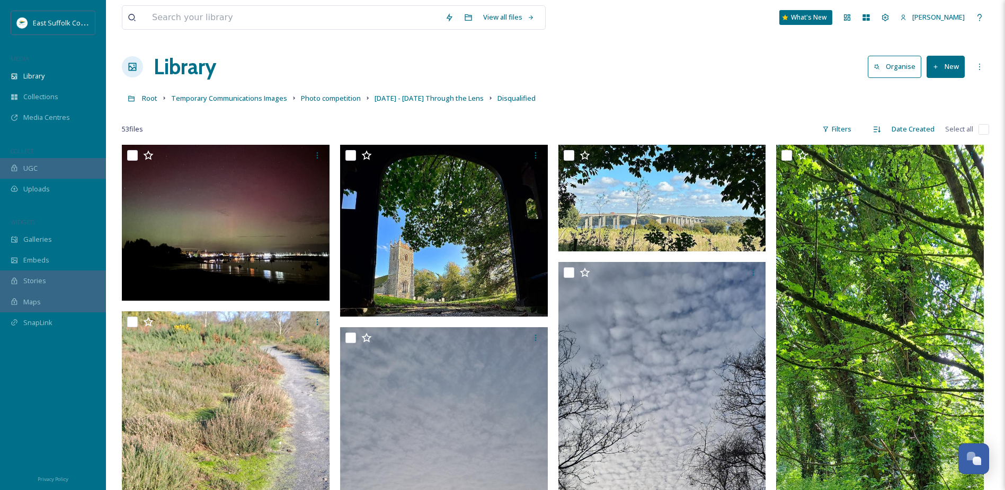 The width and height of the screenshot is (1005, 490). What do you see at coordinates (149, 98) in the screenshot?
I see `a: Root` at bounding box center [149, 98].